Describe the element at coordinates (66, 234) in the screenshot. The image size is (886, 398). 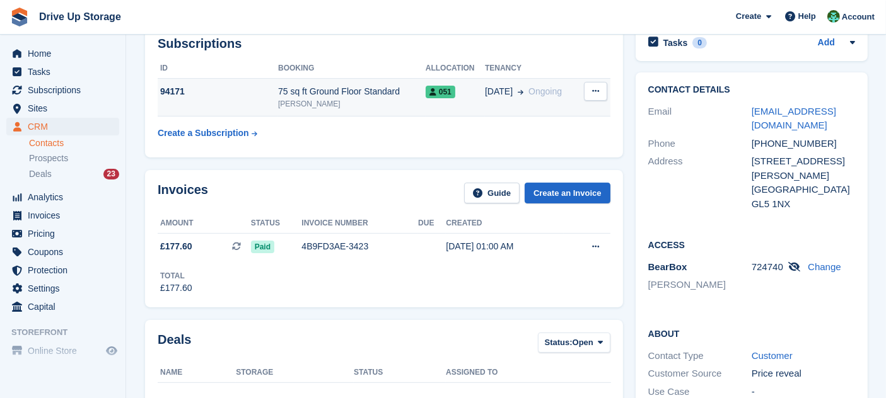
I see `span: Pricing` at that location.